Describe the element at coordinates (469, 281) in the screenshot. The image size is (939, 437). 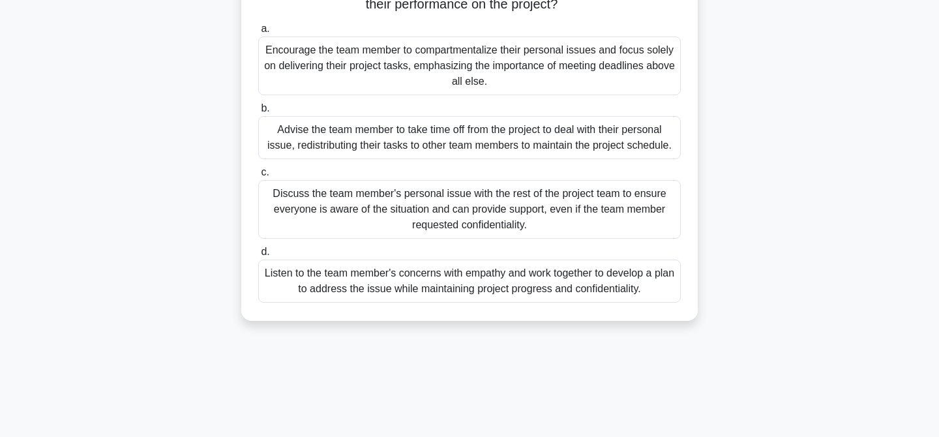
I see `div: Listen to the team member's concerns with empathy and work together to develop a plan to address ...` at that location.